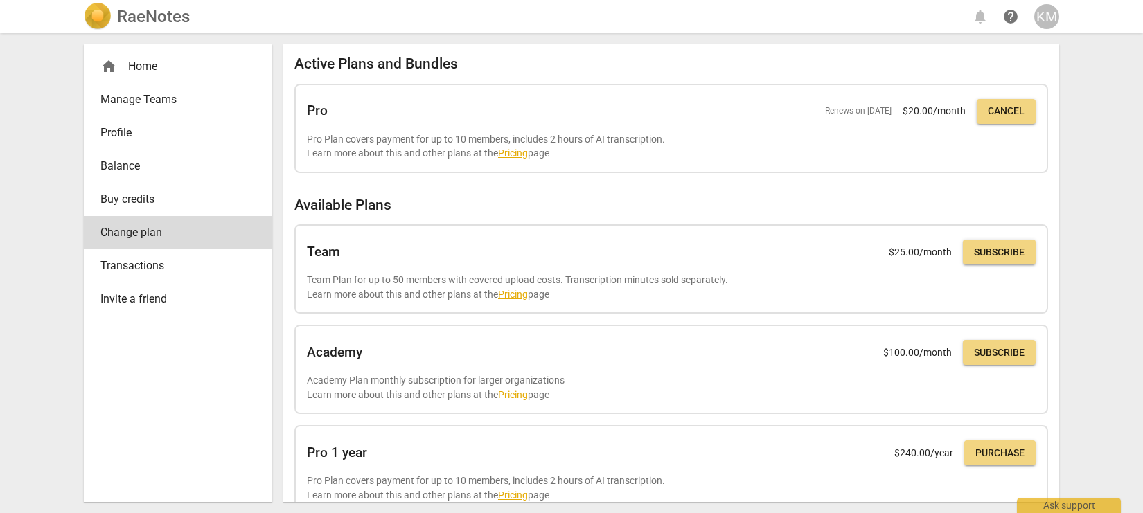 This screenshot has width=1143, height=513. Describe the element at coordinates (934, 111) in the screenshot. I see `p: $ 20.00 /month` at that location.